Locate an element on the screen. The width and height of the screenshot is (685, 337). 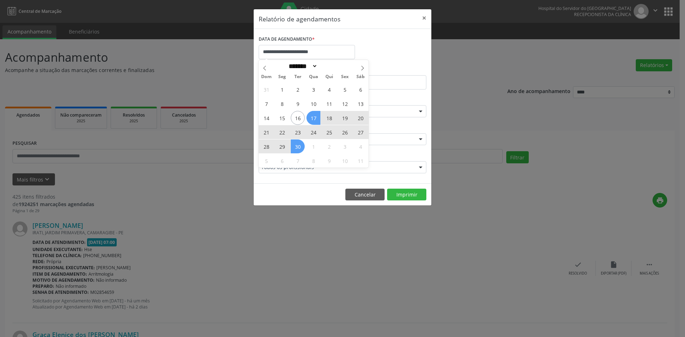
select: Month is located at coordinates (302, 66).